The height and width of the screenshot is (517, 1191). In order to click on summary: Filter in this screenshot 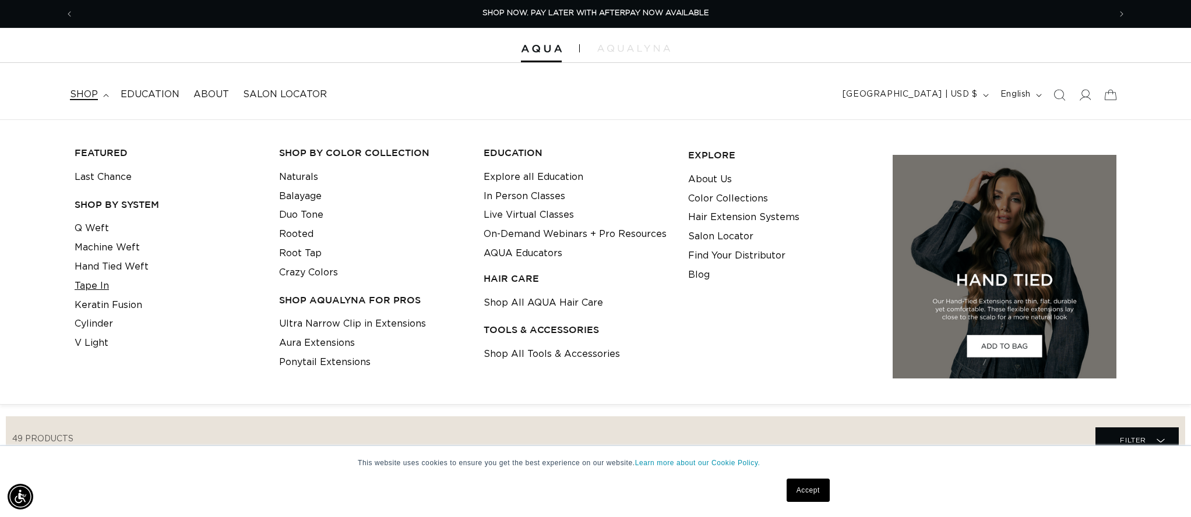, I will do `click(1137, 440)`.